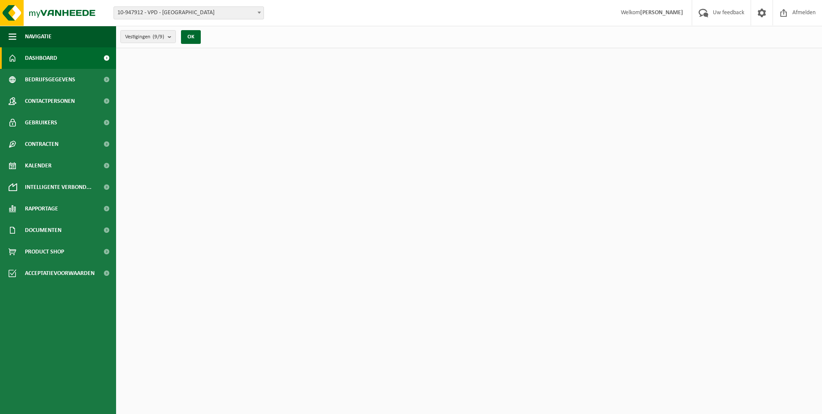  Describe the element at coordinates (148, 37) in the screenshot. I see `button: Vestigingen(9/9)` at that location.